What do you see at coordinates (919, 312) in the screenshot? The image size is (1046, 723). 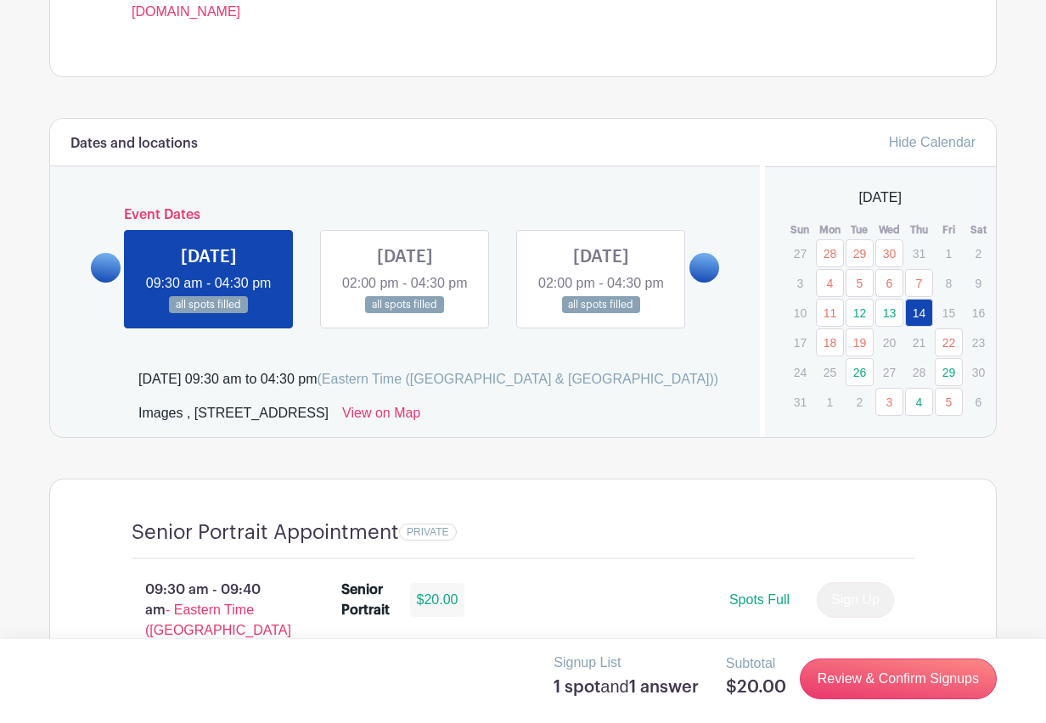 I see `a: 14` at bounding box center [919, 312].